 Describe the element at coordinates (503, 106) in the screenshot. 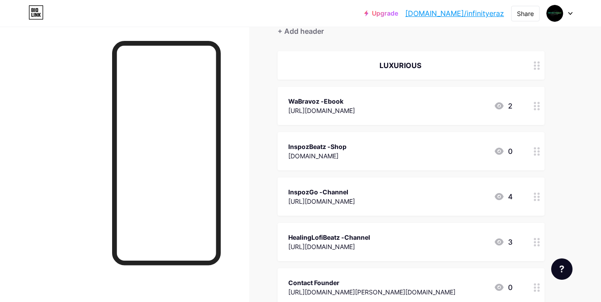

I see `div: 2` at that location.